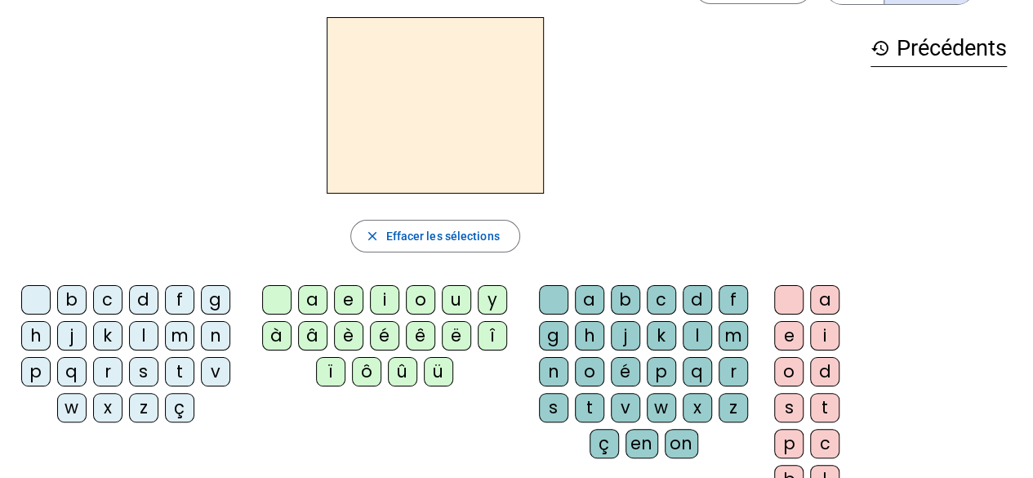 The height and width of the screenshot is (478, 1033). What do you see at coordinates (439, 372) in the screenshot?
I see `div: ü` at bounding box center [439, 372].